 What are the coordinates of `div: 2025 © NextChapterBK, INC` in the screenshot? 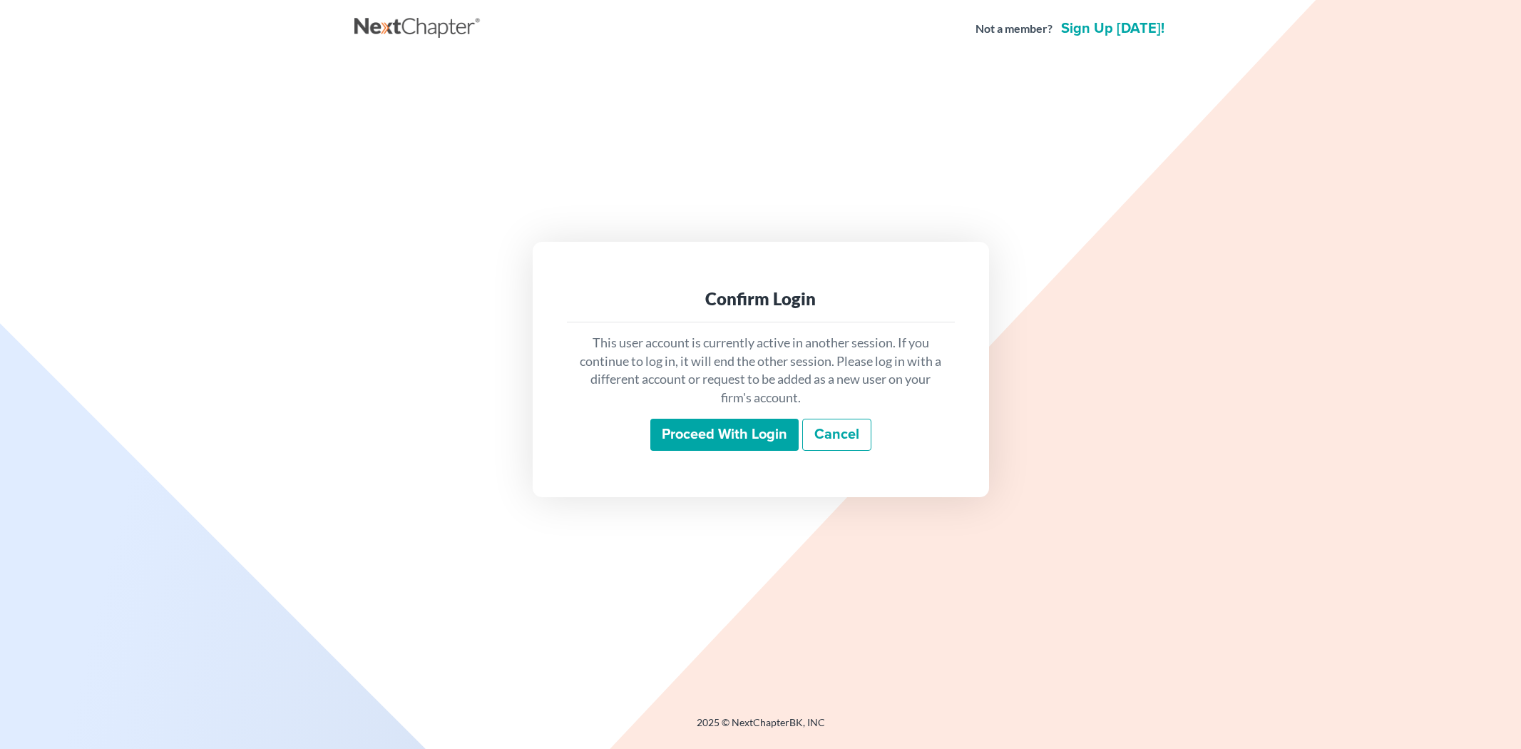 It's located at (761, 728).